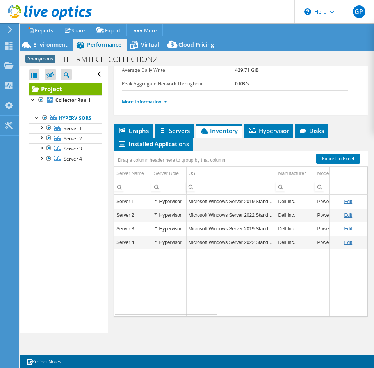  Describe the element at coordinates (335, 187) in the screenshot. I see `td: Column Model, Filter cell` at that location.